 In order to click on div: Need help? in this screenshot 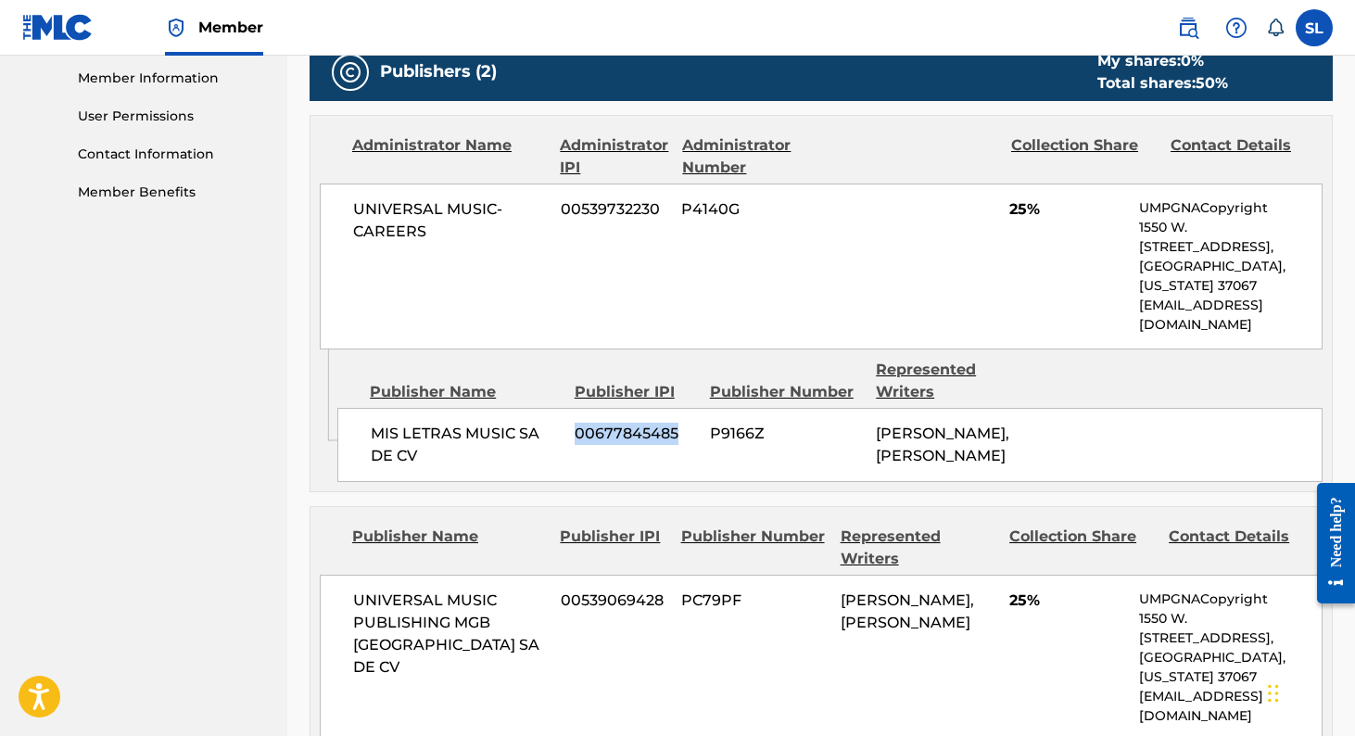, I will do `click(32, 63)`.